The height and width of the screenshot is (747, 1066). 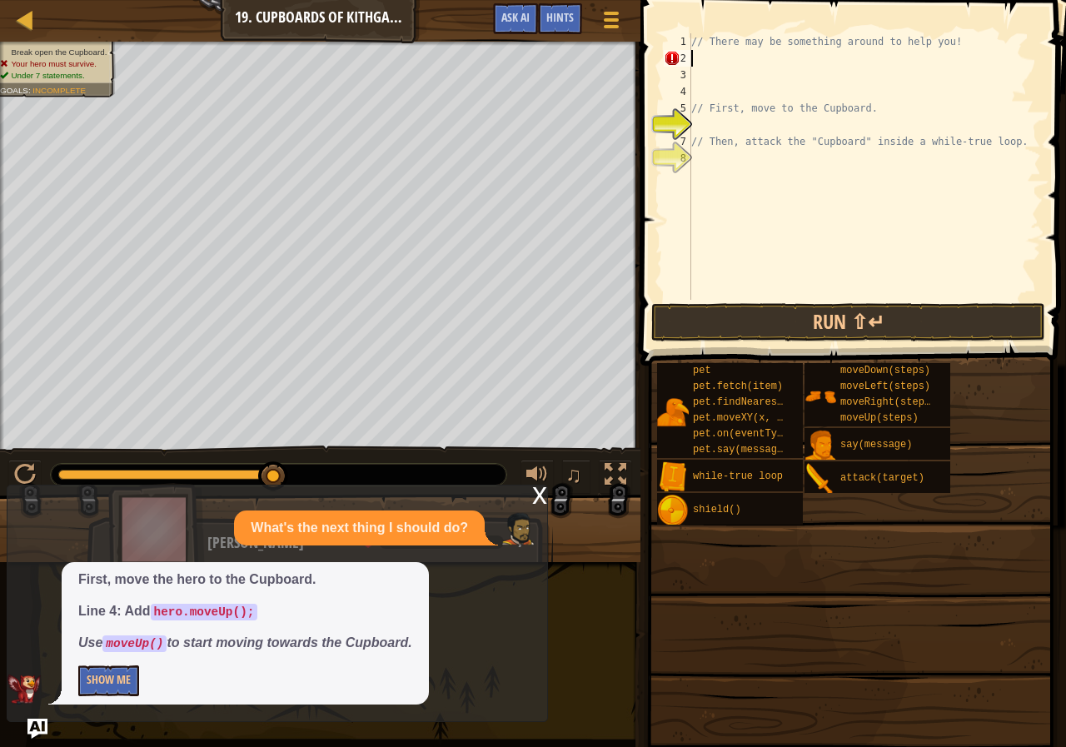 What do you see at coordinates (245, 611) in the screenshot?
I see `p: Line 4: Add` at bounding box center [245, 611].